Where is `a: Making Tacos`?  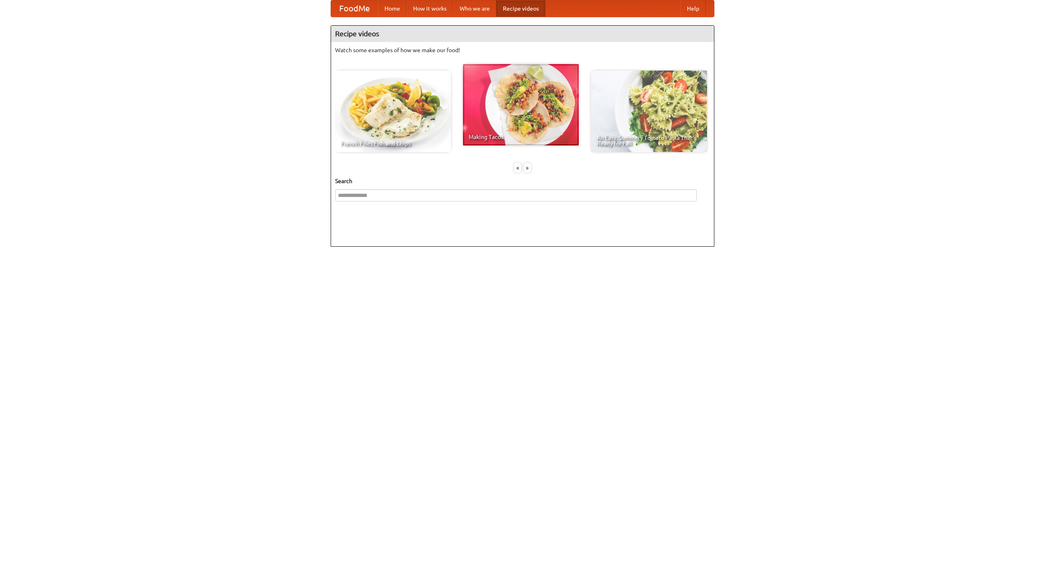
a: Making Tacos is located at coordinates (521, 105).